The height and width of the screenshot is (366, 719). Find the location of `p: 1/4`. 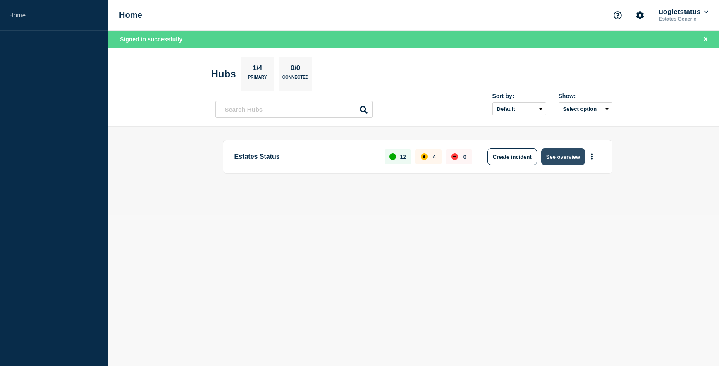

p: 1/4 is located at coordinates (257, 69).